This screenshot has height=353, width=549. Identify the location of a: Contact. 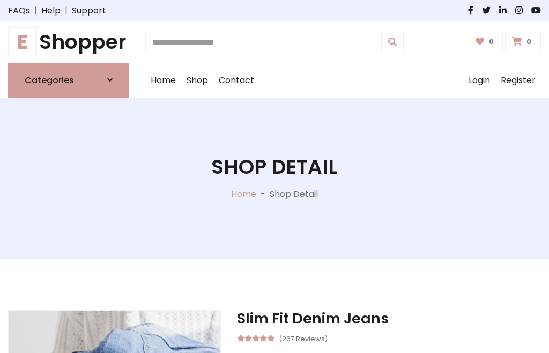
(236, 80).